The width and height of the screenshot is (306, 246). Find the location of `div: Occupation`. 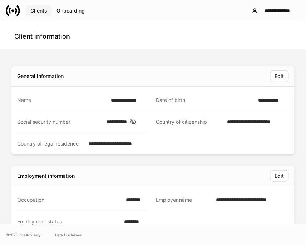

div: Occupation is located at coordinates (69, 200).